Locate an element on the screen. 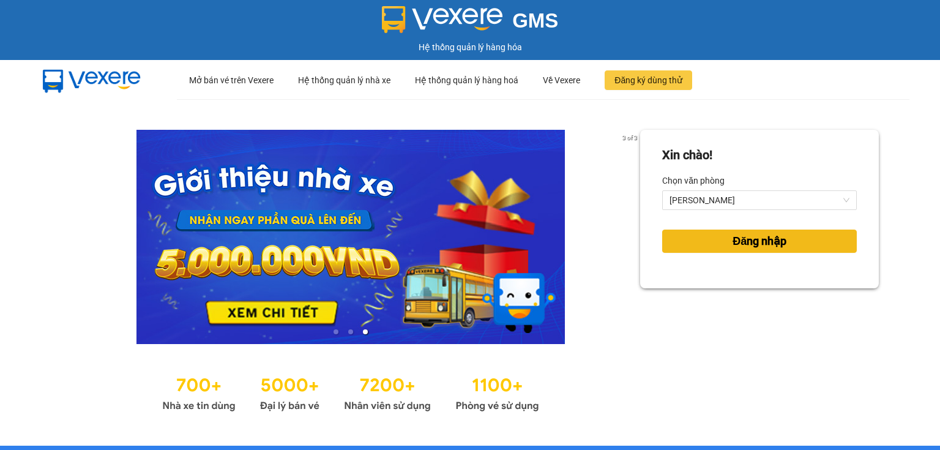 The image size is (940, 450). div: Hệ thống quản lý nhà xe is located at coordinates (344, 80).